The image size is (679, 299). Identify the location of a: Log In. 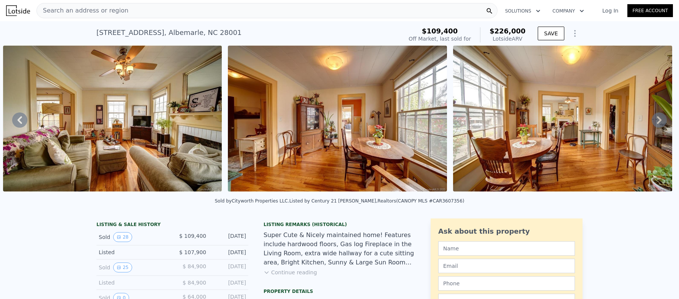
(610, 11).